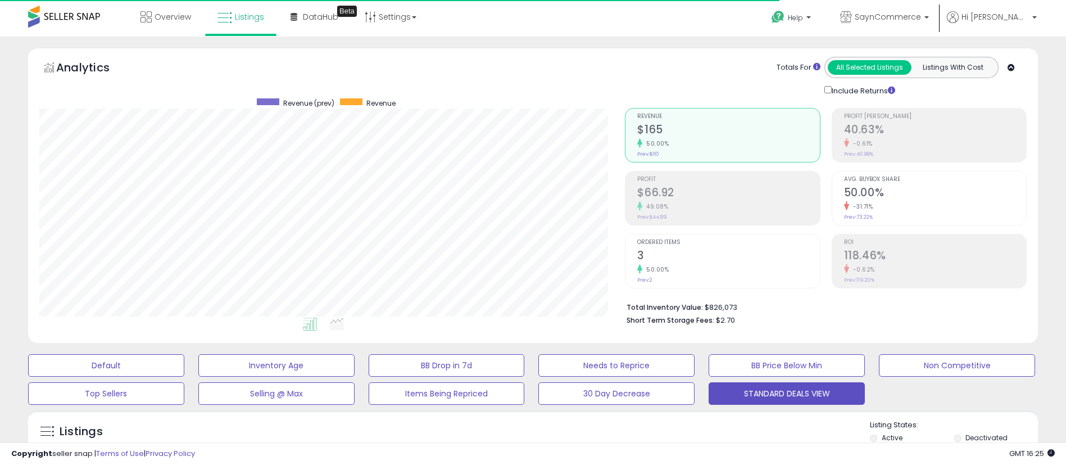 This screenshot has height=465, width=1066. I want to click on small: Prev: $44.89, so click(652, 217).